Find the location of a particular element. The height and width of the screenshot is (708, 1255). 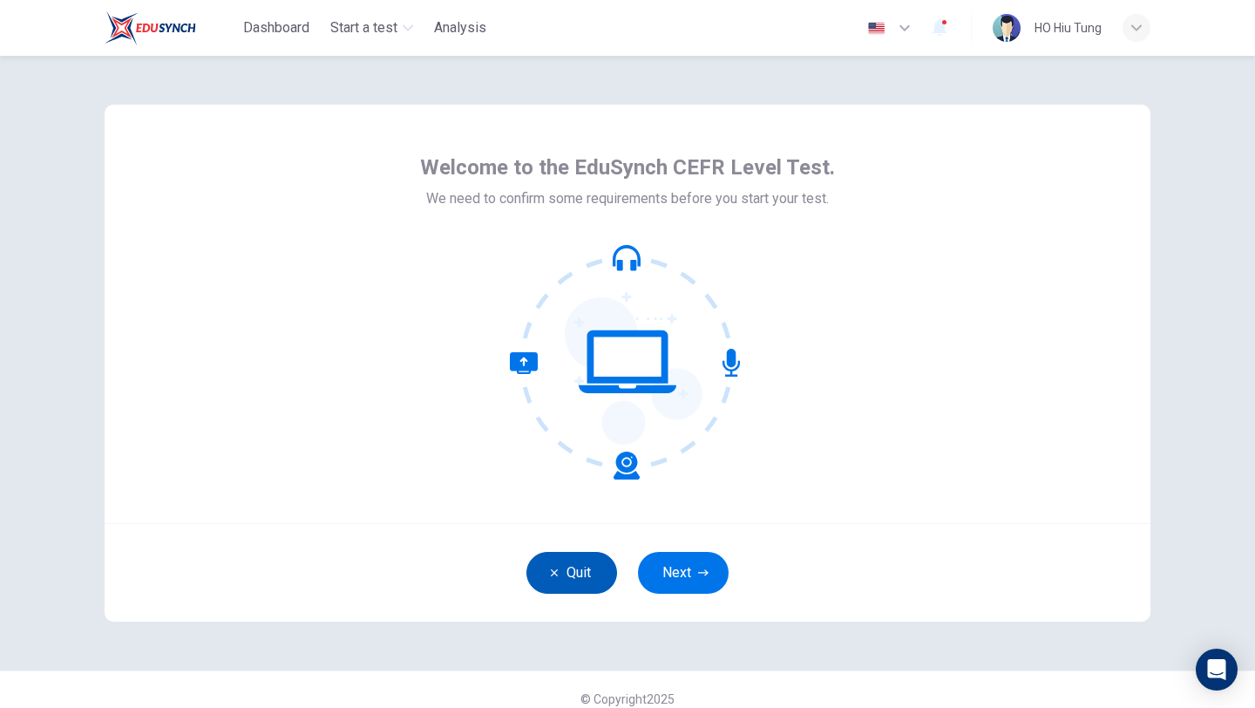

a: EduSynch logo is located at coordinates (170, 28).